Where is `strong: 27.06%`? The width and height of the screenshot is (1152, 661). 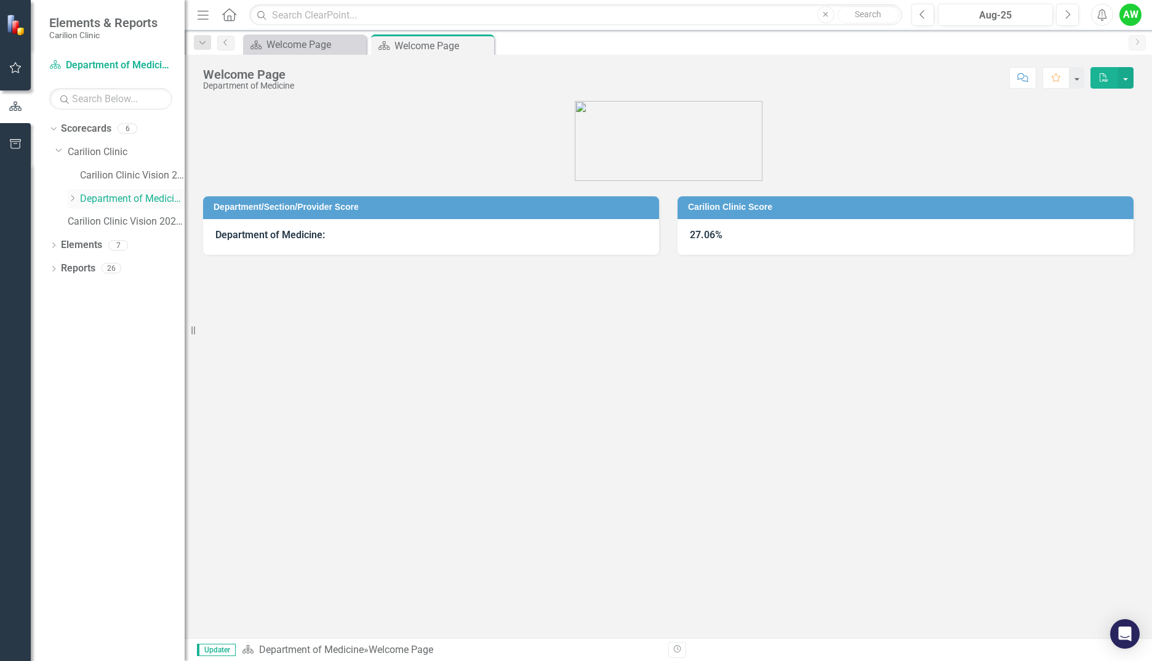
strong: 27.06% is located at coordinates (706, 235).